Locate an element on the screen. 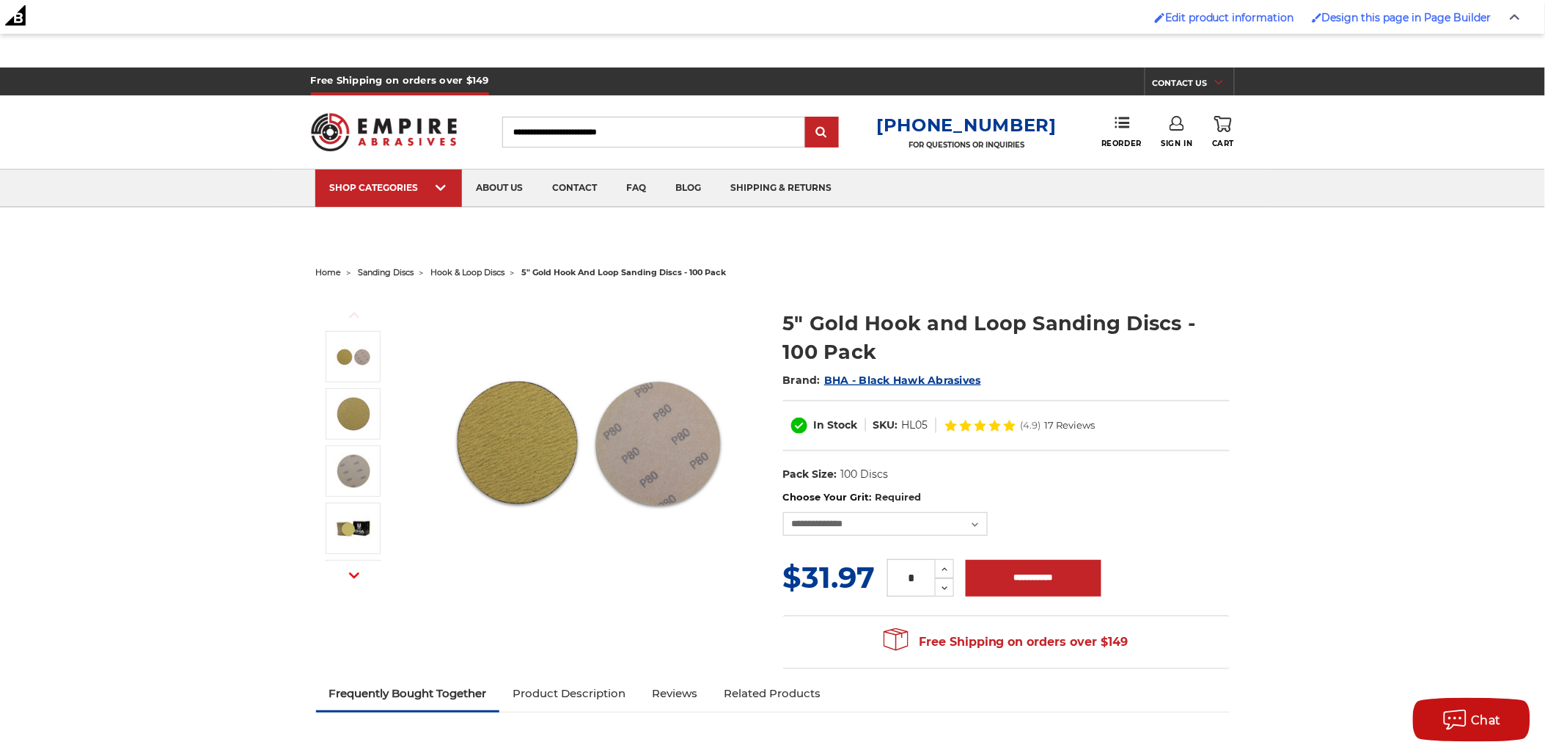 The image size is (1545, 753). dt: SKU: is located at coordinates (886, 425).